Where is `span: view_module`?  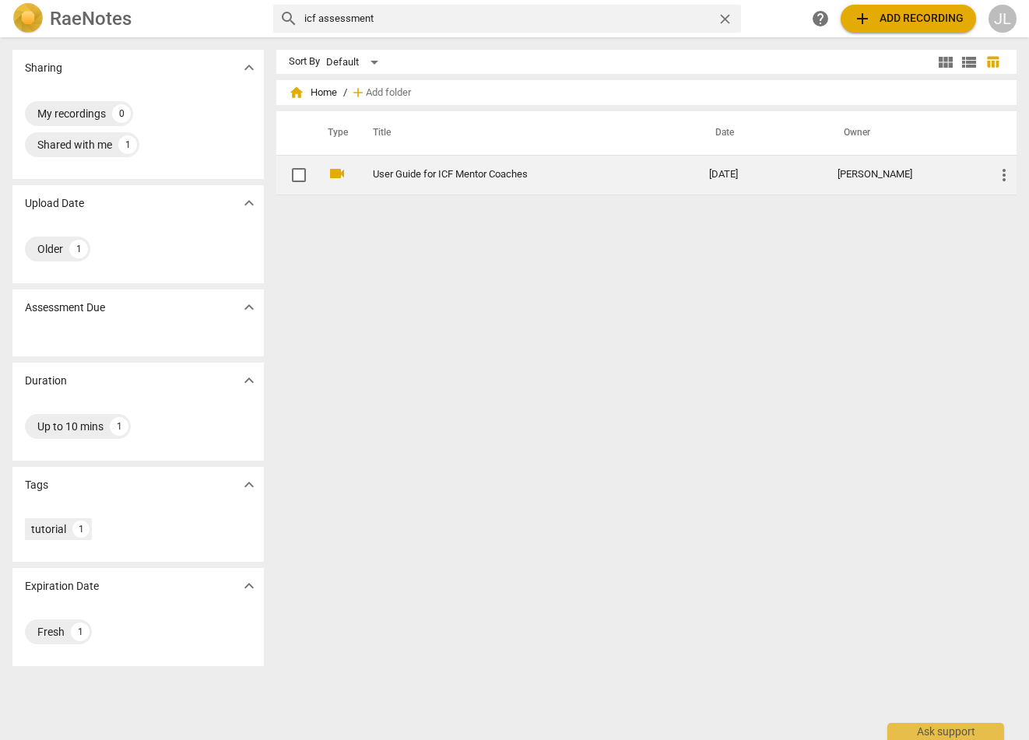 span: view_module is located at coordinates (946, 62).